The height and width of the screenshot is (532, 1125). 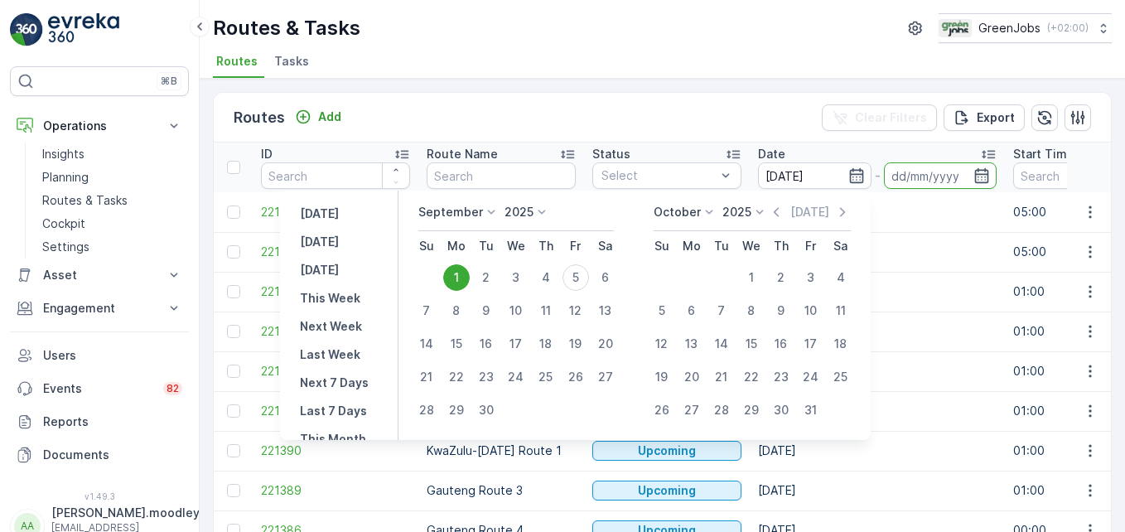 I want to click on div: 11, so click(x=546, y=311).